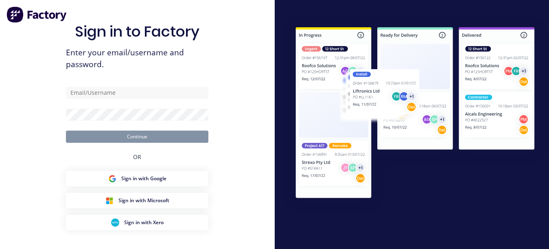 The width and height of the screenshot is (549, 249). Describe the element at coordinates (137, 137) in the screenshot. I see `button: Continue` at that location.